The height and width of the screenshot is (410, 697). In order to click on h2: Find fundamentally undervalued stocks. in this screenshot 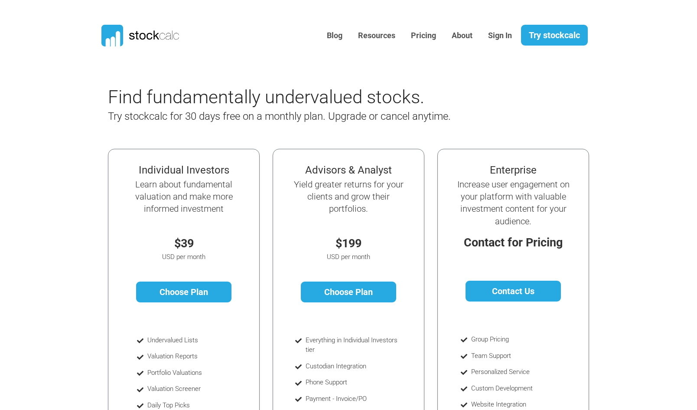, I will do `click(307, 97)`.